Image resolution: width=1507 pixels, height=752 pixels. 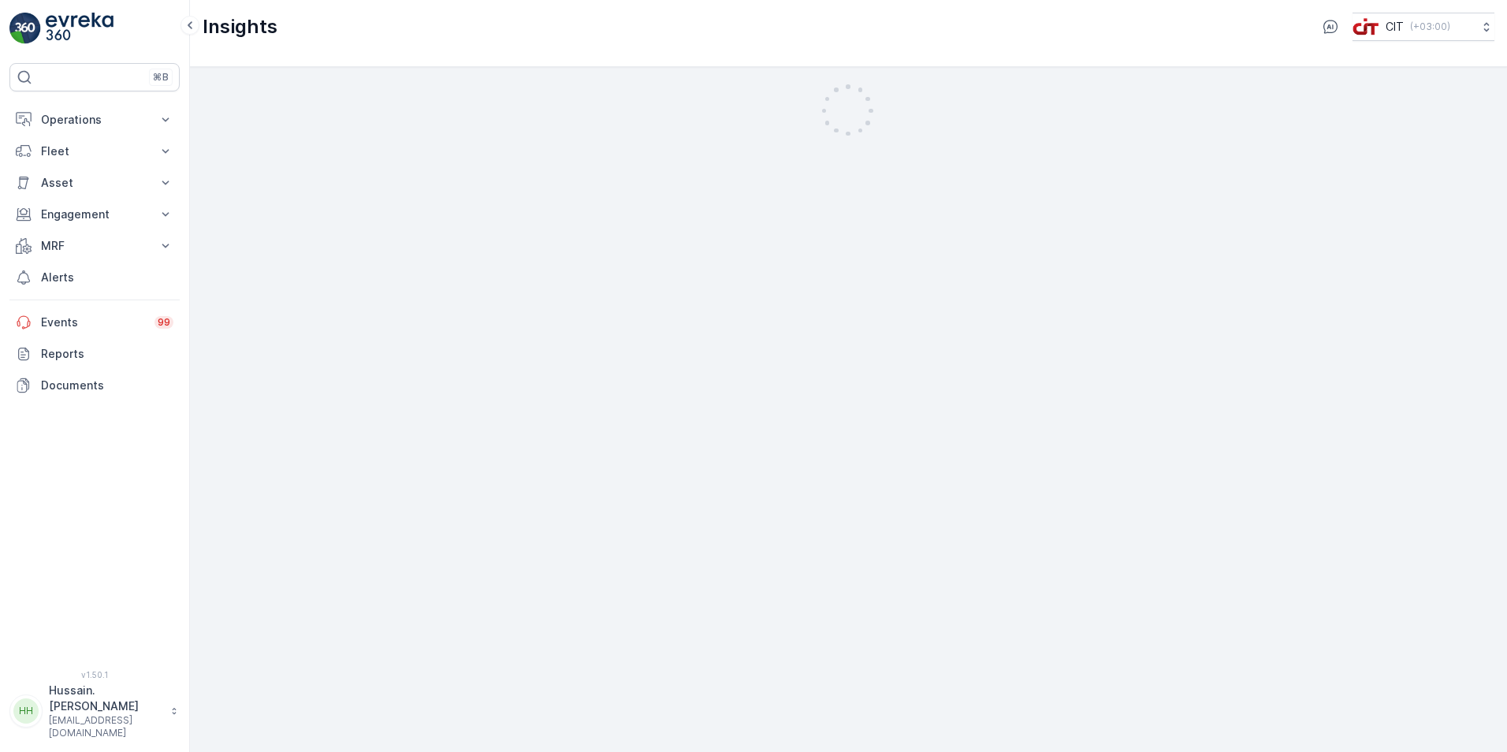 I want to click on button: Asset, so click(x=95, y=183).